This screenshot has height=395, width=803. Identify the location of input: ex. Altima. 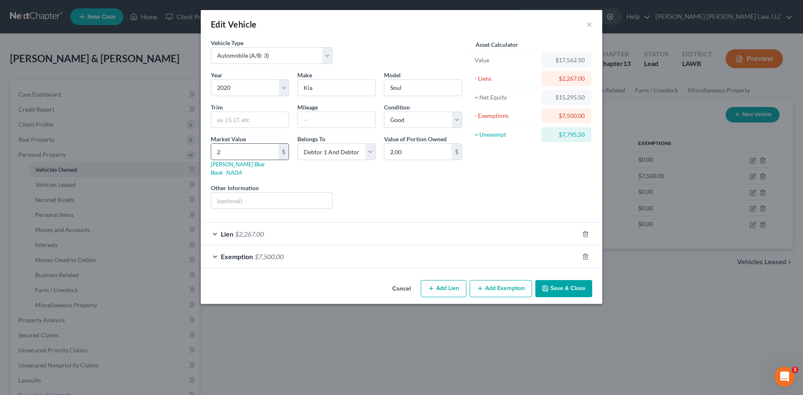
(423, 88).